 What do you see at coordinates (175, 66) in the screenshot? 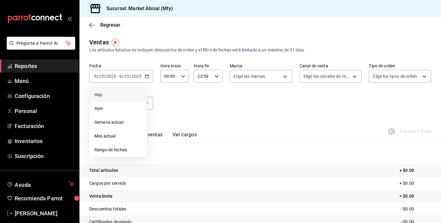
I see `label: Hora inicio` at bounding box center [175, 66].